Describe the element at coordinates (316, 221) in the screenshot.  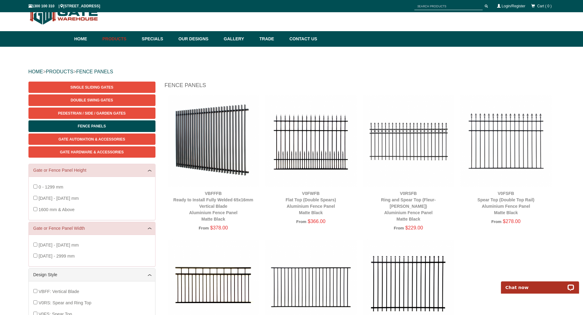
I see `span: $366.00` at that location.